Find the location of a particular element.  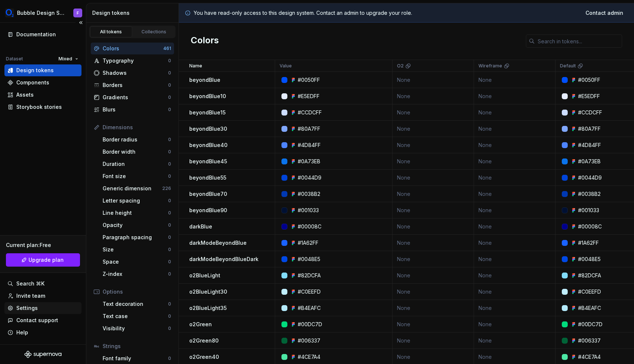

a: Paragraph spacing0 is located at coordinates (137, 237).